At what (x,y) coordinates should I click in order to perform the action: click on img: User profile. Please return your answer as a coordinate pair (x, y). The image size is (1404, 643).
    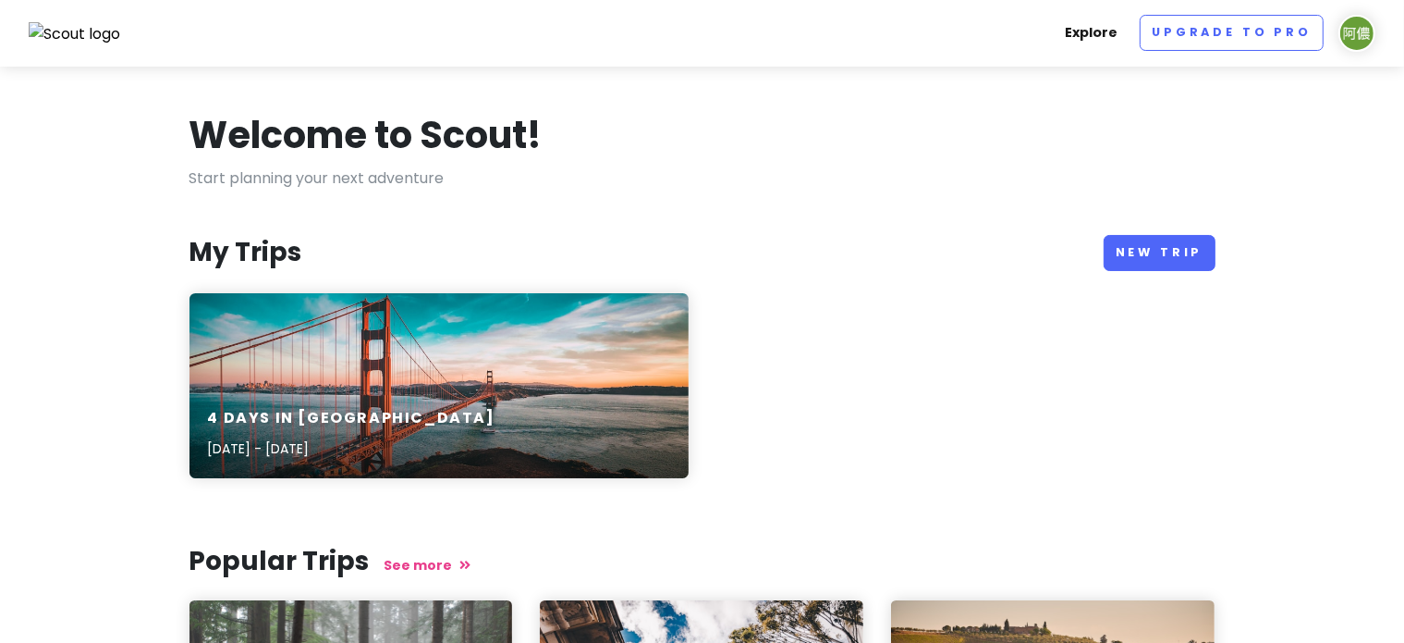
    Looking at the image, I should click on (1357, 33).